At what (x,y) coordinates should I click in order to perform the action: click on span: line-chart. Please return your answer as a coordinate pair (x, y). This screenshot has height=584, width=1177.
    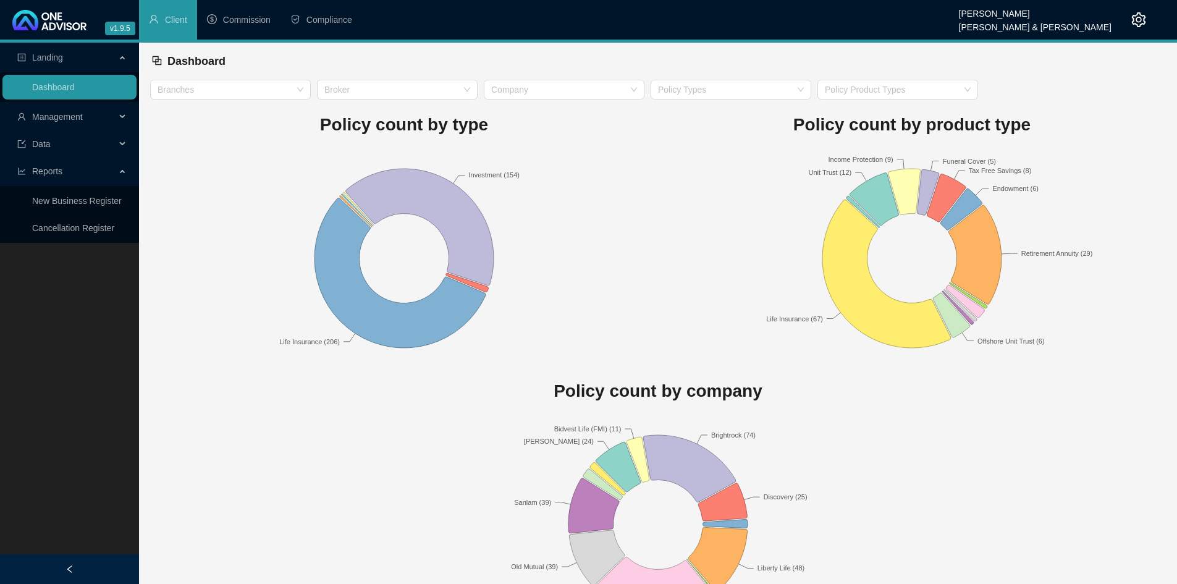
    Looking at the image, I should click on (22, 171).